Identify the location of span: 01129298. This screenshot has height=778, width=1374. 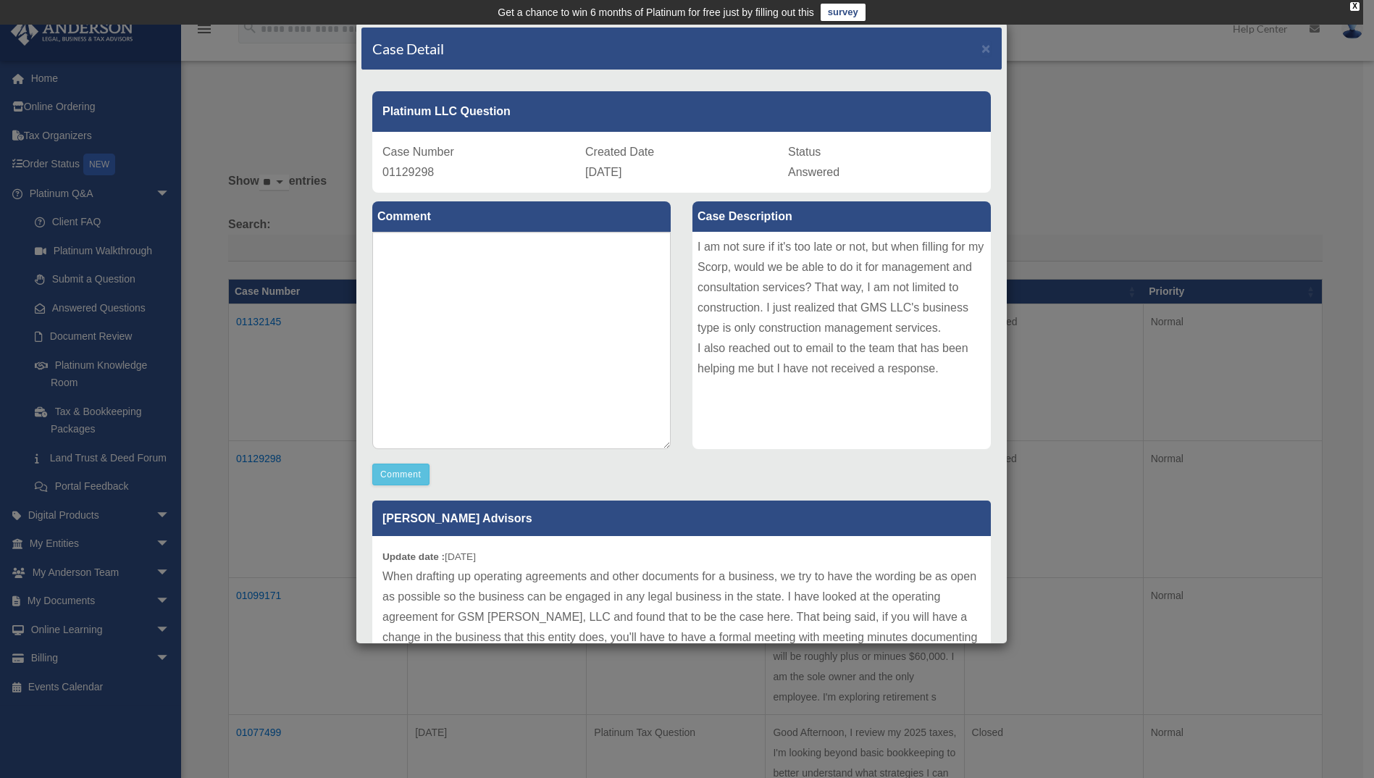
(408, 172).